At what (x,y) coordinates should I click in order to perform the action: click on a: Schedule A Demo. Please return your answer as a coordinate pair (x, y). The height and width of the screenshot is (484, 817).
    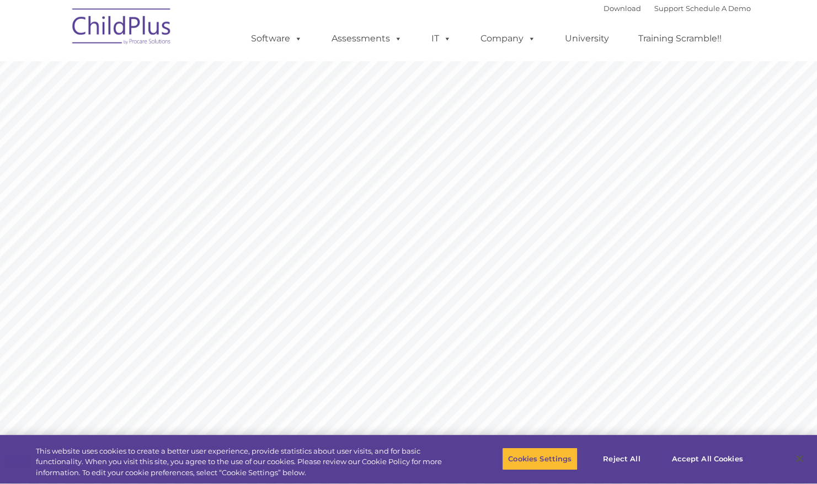
    Looking at the image, I should click on (718, 8).